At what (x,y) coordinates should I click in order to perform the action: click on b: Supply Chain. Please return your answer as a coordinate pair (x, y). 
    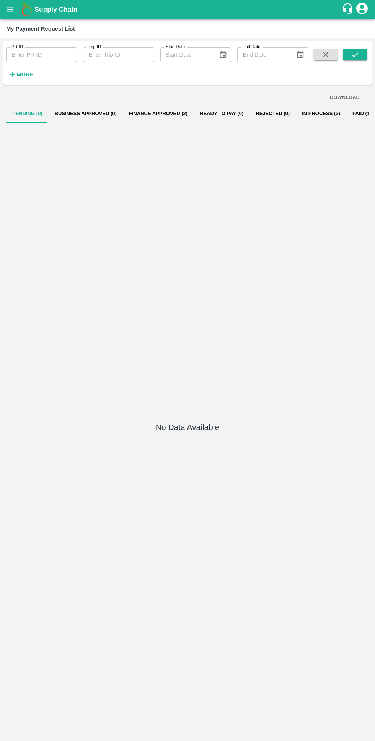
    Looking at the image, I should click on (56, 10).